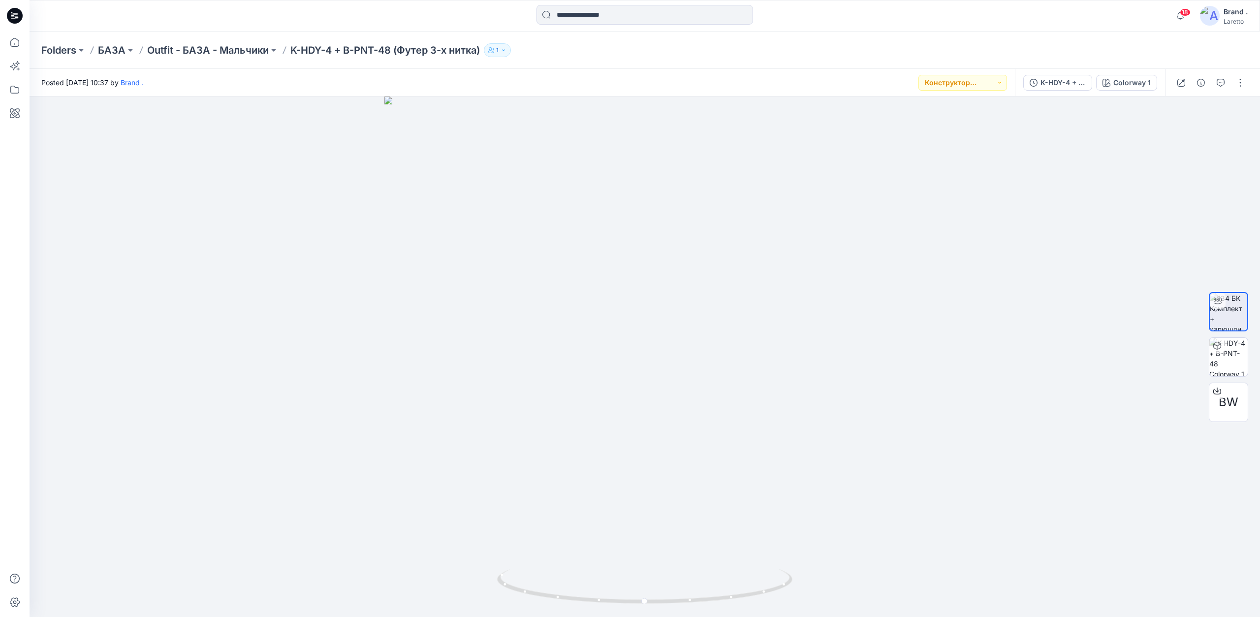 The height and width of the screenshot is (617, 1260). Describe the element at coordinates (1229, 402) in the screenshot. I see `span: BW` at that location.